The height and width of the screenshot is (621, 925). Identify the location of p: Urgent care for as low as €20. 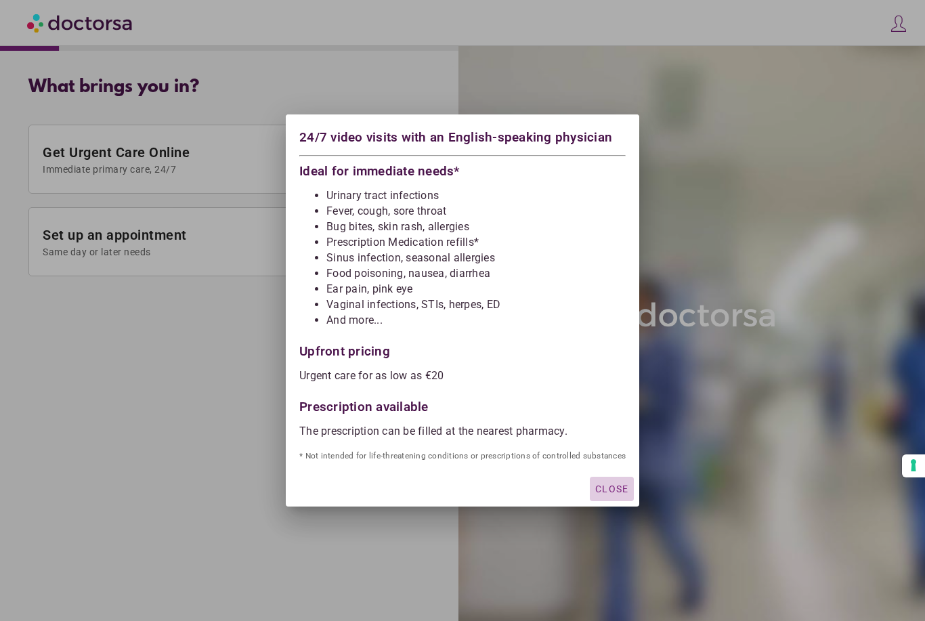
(462, 376).